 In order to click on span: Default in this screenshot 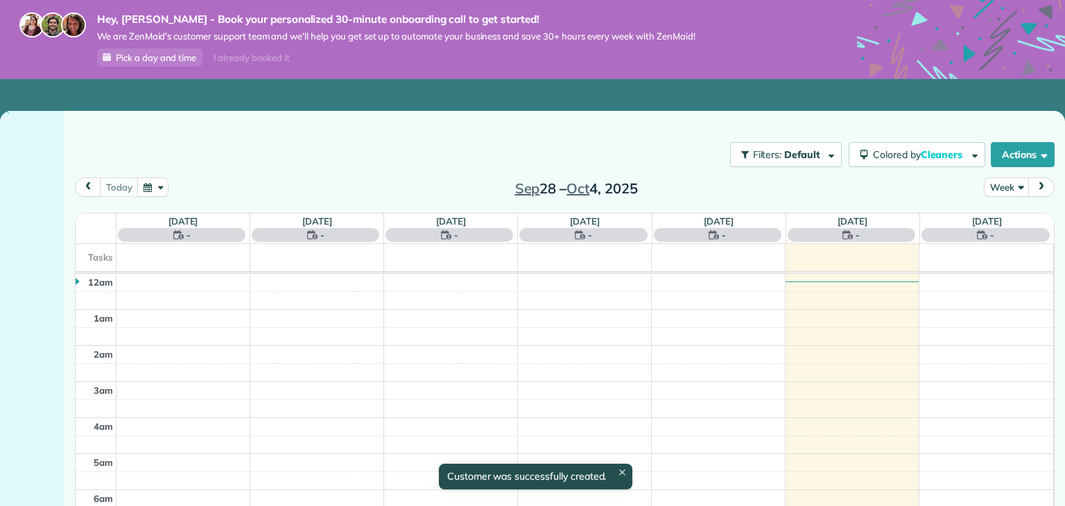, I will do `click(802, 155)`.